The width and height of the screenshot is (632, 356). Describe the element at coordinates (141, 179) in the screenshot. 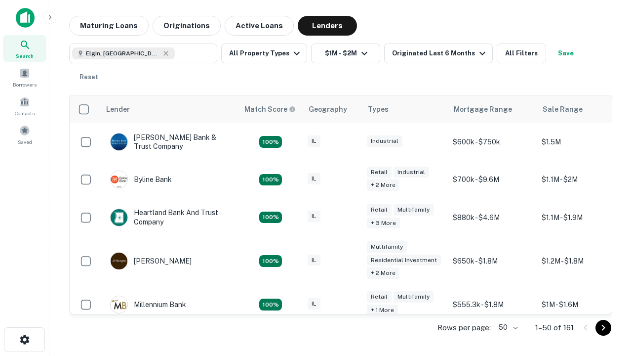

I see `div: Byline Bank` at that location.